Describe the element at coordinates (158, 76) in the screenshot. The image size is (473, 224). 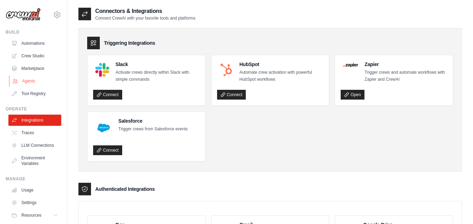
I see `p: Activate crews directly within Slack with simple commands` at that location.